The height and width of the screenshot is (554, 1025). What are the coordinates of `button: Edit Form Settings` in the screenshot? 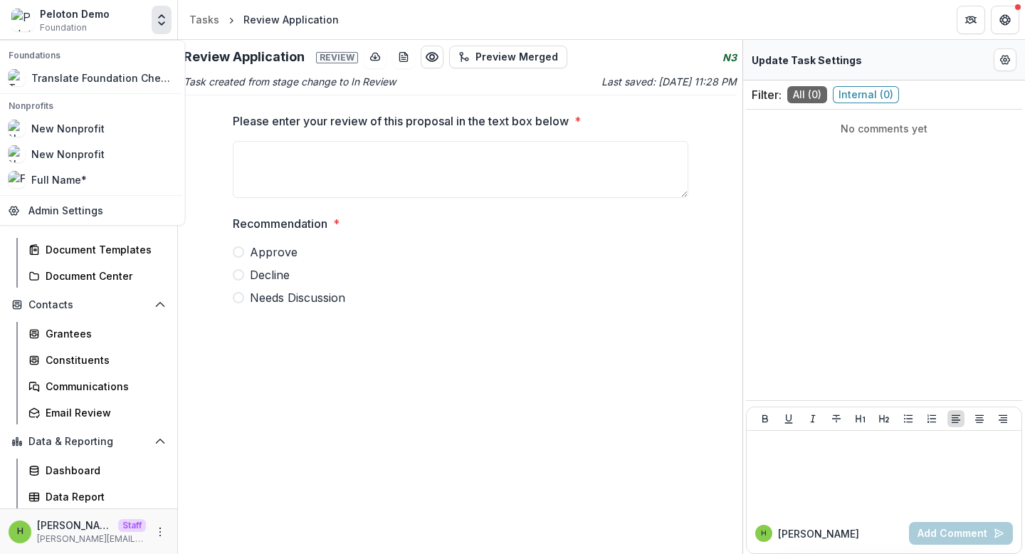 It's located at (1005, 60).